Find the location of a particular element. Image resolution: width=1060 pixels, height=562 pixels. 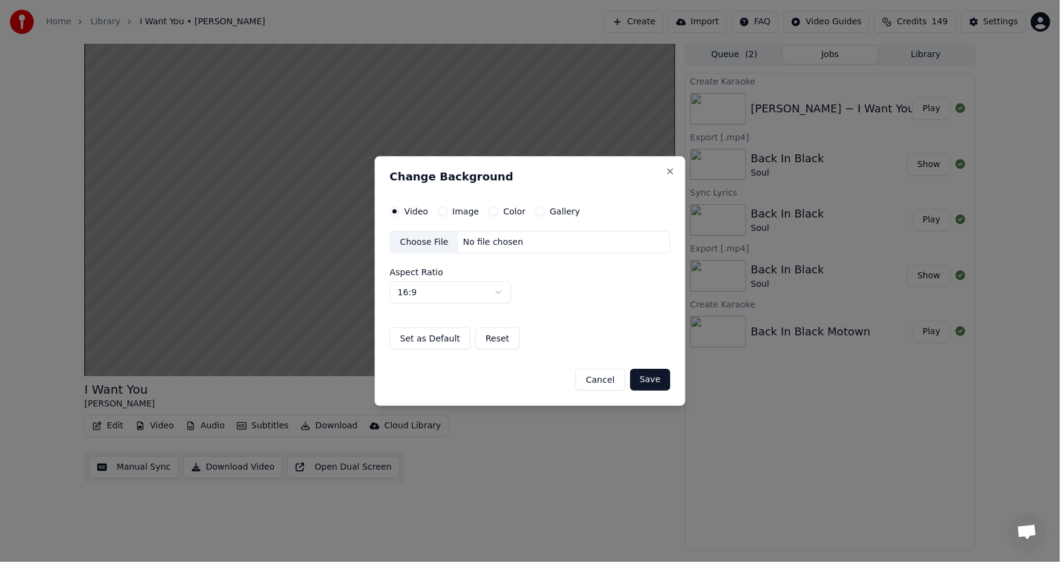

div: No file chosen is located at coordinates (493, 242).